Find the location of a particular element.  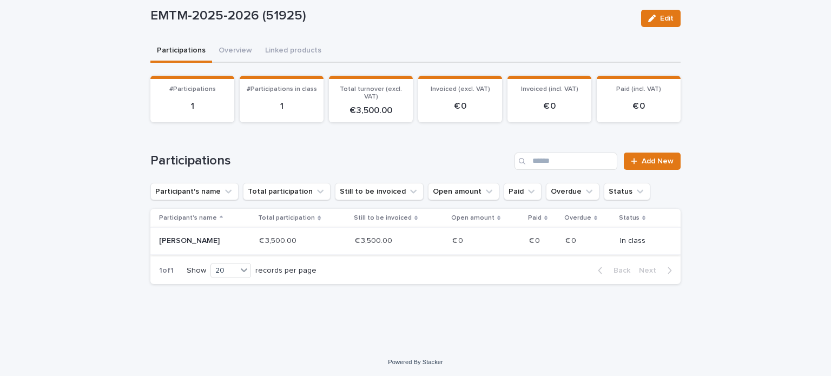

button: Open amount is located at coordinates (464, 192).